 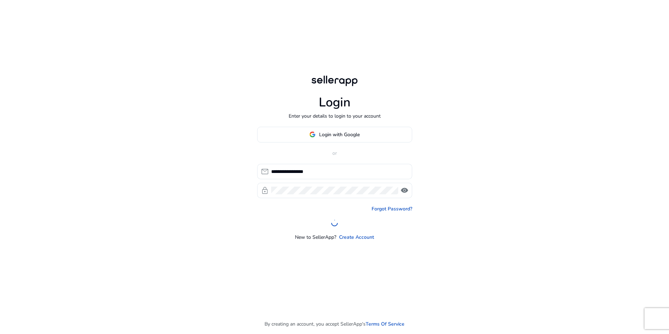 What do you see at coordinates (335, 134) in the screenshot?
I see `button: Login with Google` at bounding box center [335, 134].